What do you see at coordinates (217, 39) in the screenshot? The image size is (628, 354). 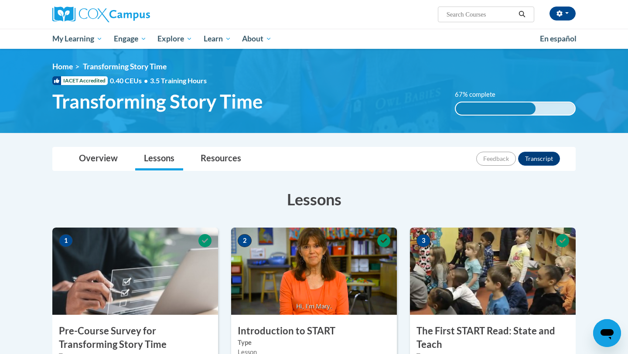 I see `a: Learn` at bounding box center [217, 39].